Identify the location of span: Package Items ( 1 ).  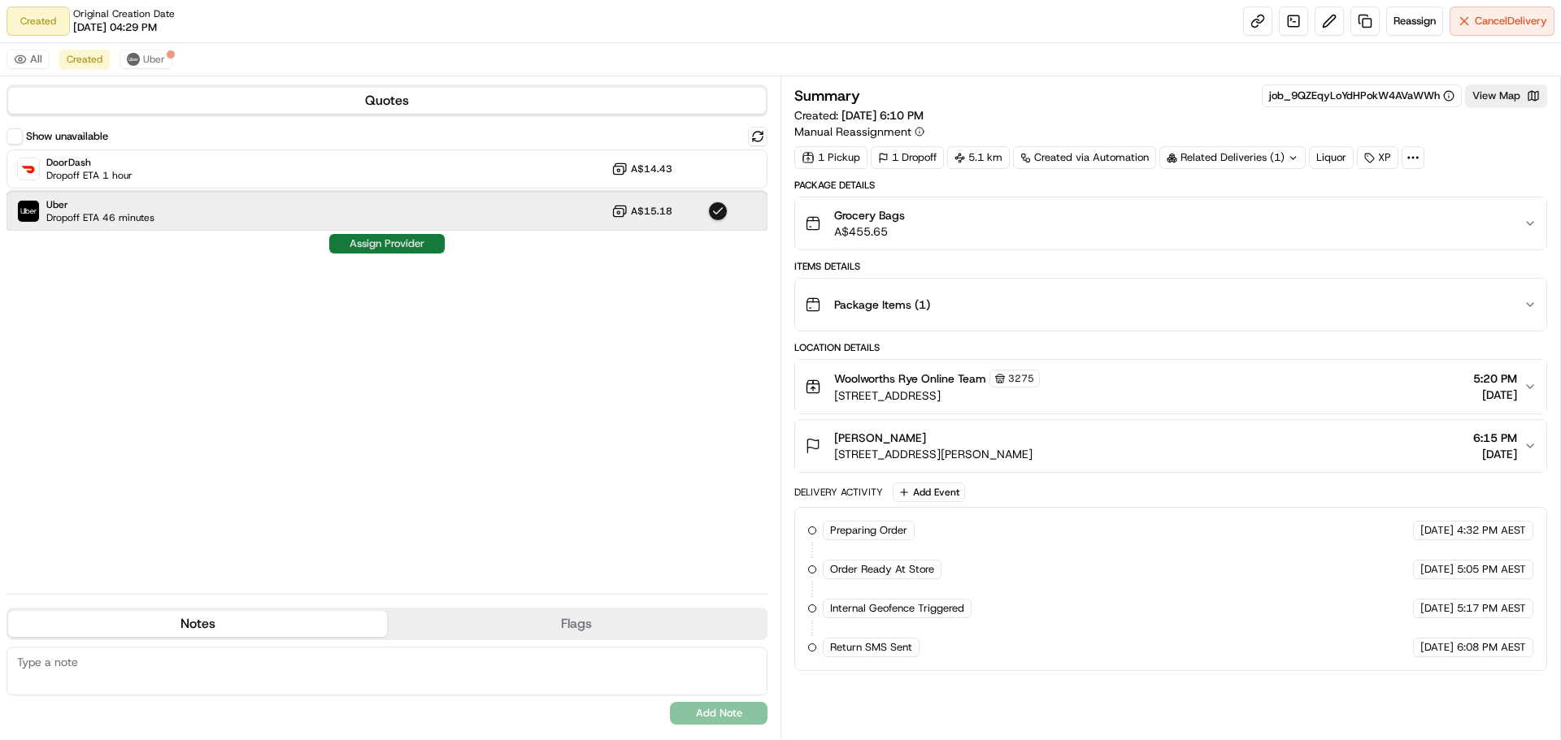
(882, 305).